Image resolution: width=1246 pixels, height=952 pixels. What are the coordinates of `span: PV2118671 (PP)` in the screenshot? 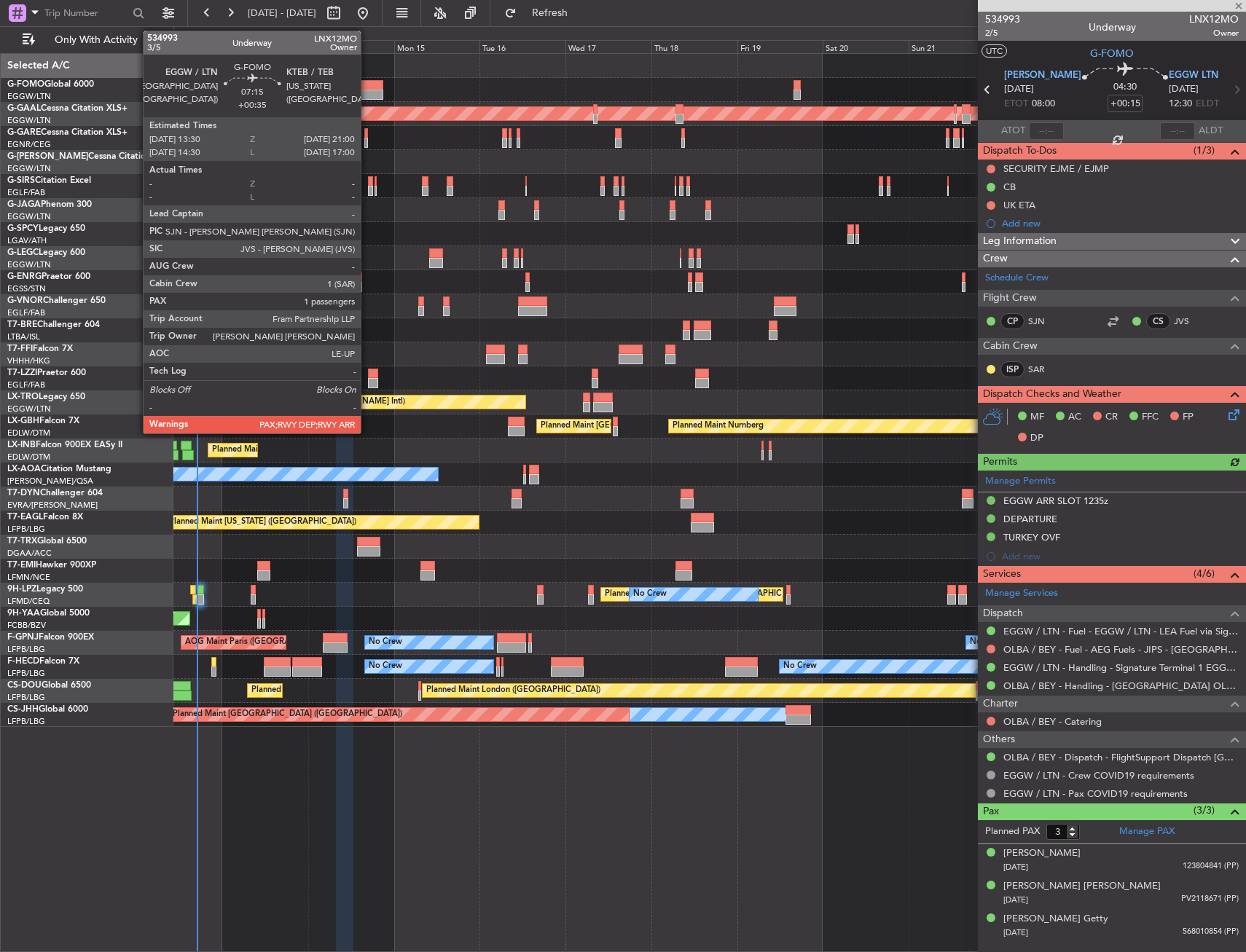 It's located at (1210, 899).